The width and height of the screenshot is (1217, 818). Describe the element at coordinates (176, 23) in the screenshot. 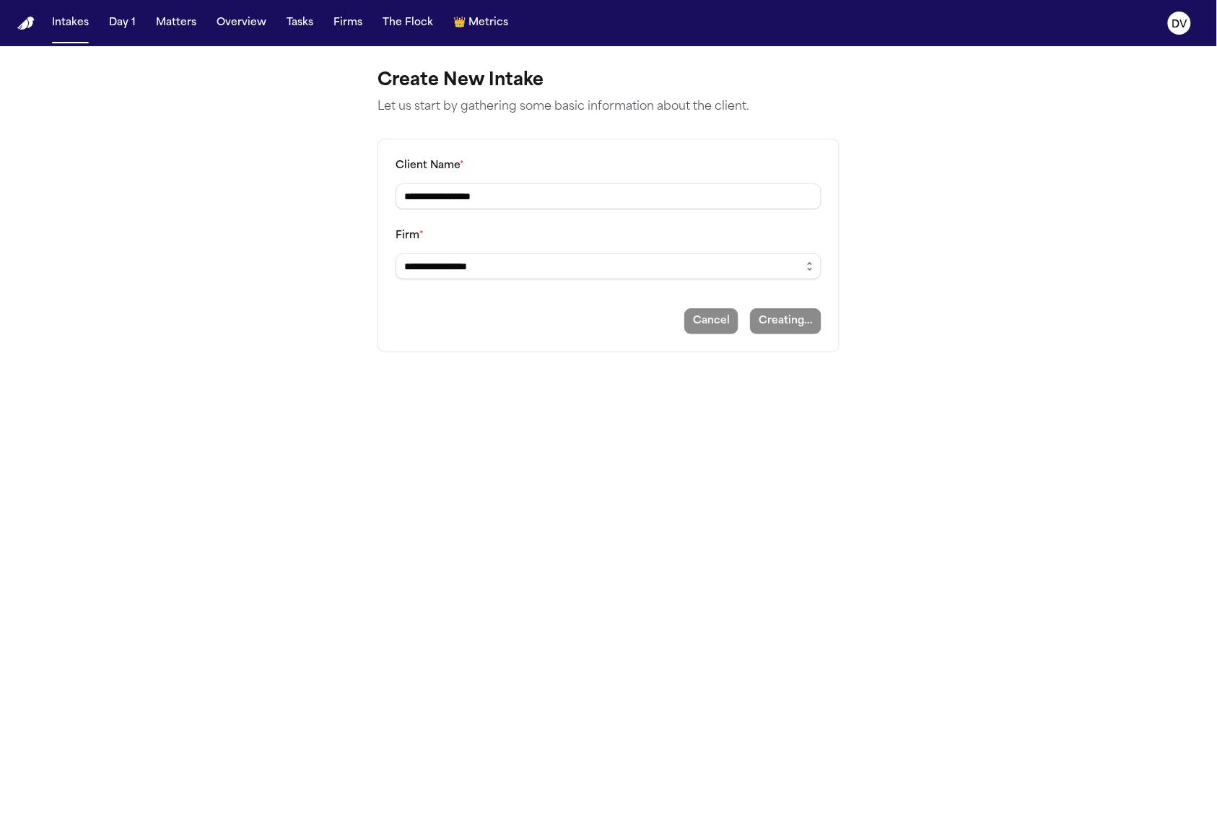

I see `a: Matters` at that location.